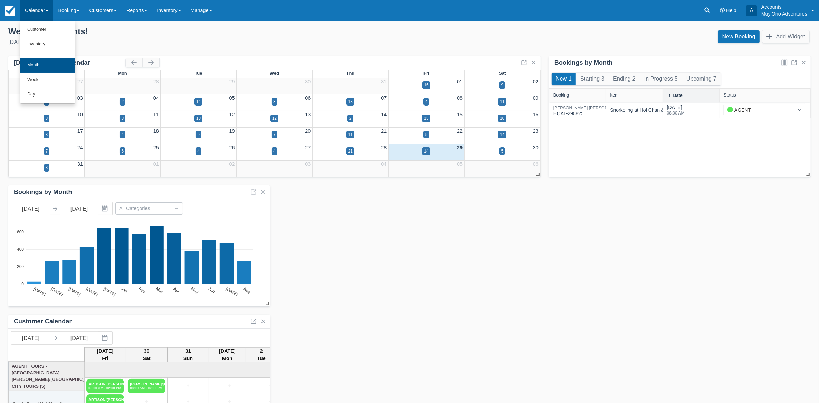 The image size is (819, 403). Describe the element at coordinates (122, 73) in the screenshot. I see `span: Mon` at that location.